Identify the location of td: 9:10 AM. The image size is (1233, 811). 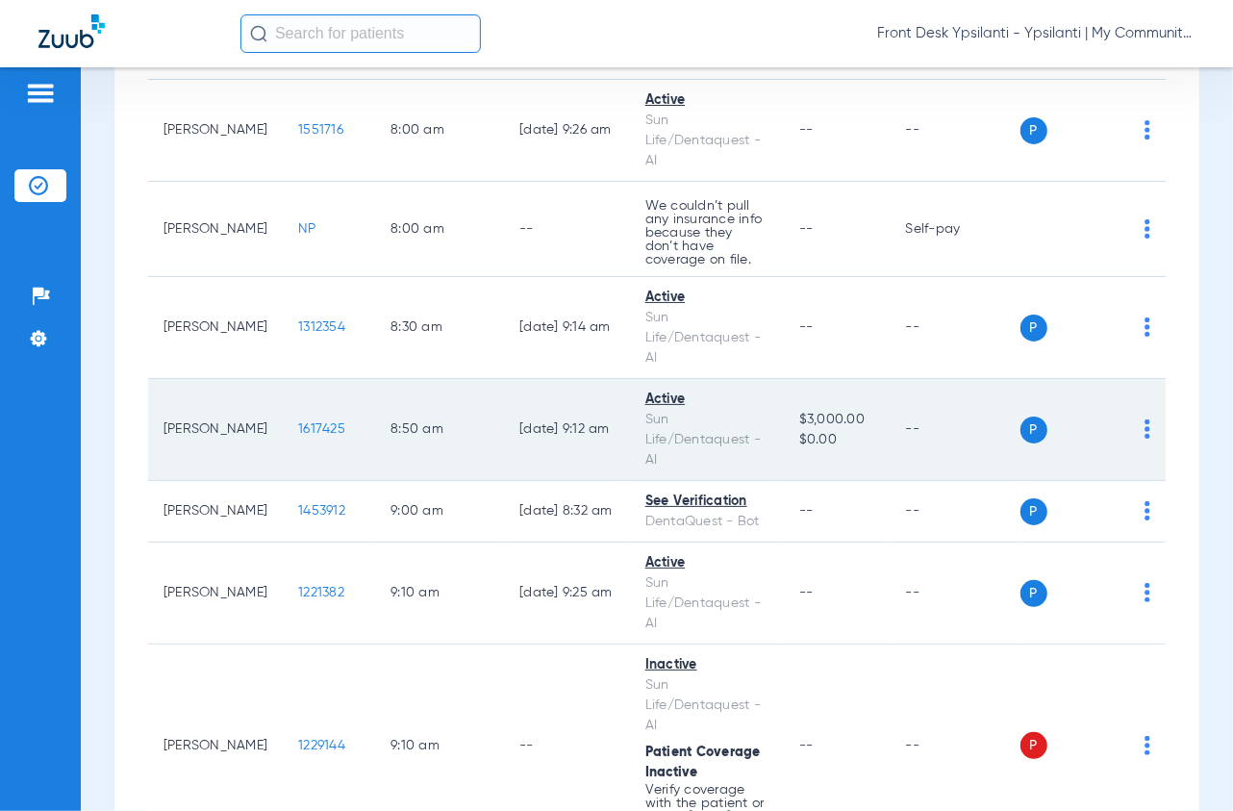
(440, 594).